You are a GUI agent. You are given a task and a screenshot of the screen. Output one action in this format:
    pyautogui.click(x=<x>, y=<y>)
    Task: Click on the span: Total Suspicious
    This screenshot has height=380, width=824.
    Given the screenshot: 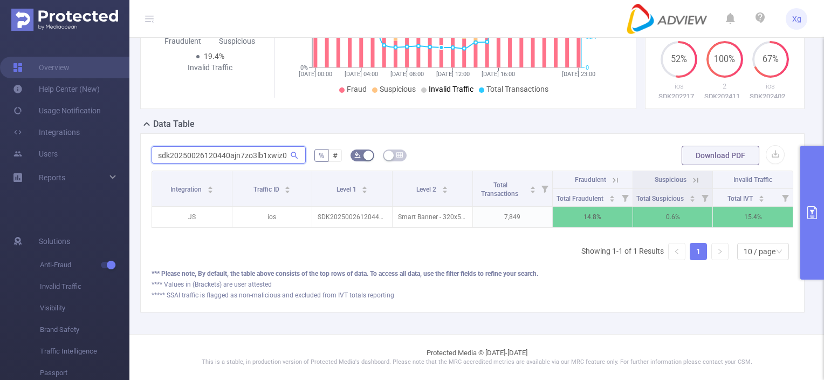 What is the action you would take?
    pyautogui.click(x=661, y=199)
    